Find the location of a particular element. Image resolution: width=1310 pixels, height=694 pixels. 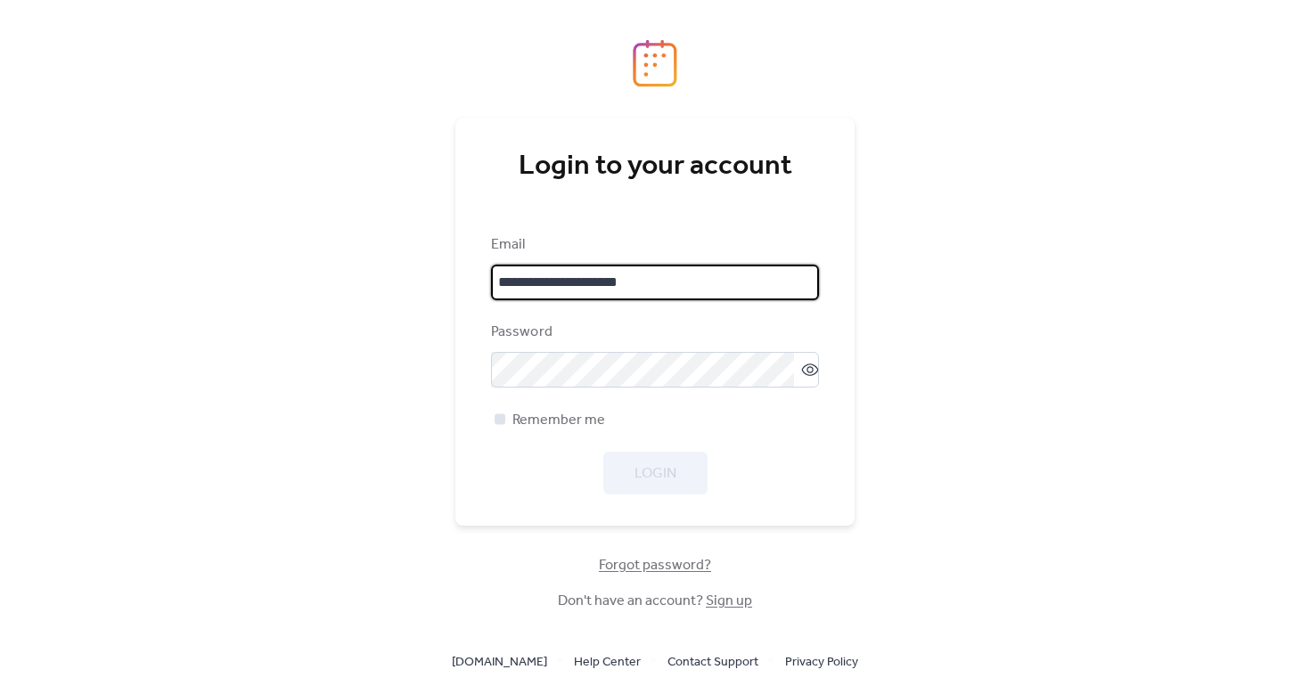

a: Forgot password? is located at coordinates (655, 565).